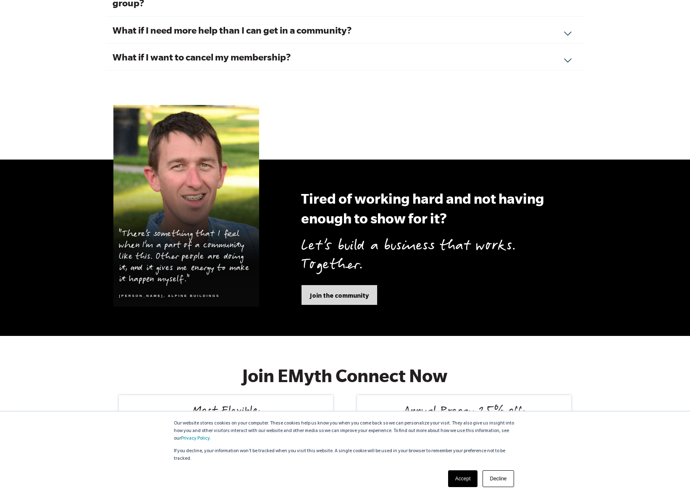  I want to click on p: Let’s build a business that works. Together., so click(439, 257).